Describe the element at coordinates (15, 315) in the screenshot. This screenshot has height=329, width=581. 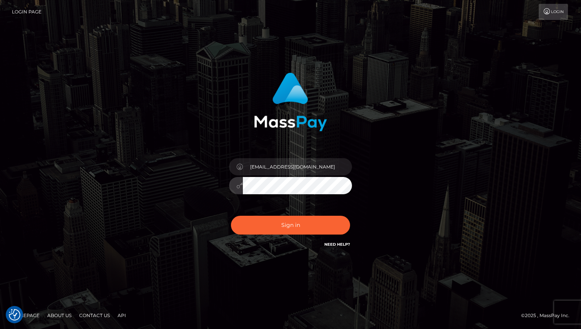
I see `img: Revisit consent button` at that location.